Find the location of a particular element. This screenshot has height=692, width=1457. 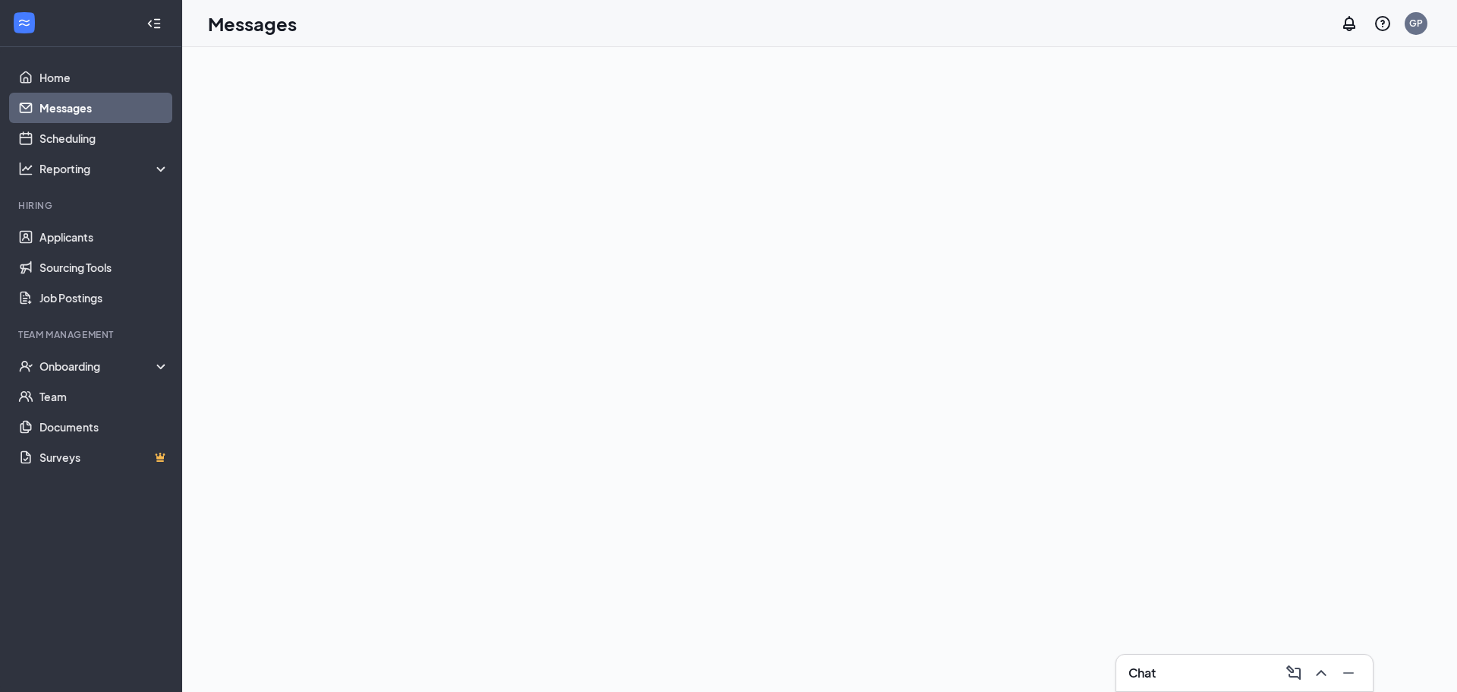

h3: Chat is located at coordinates (1142, 673).